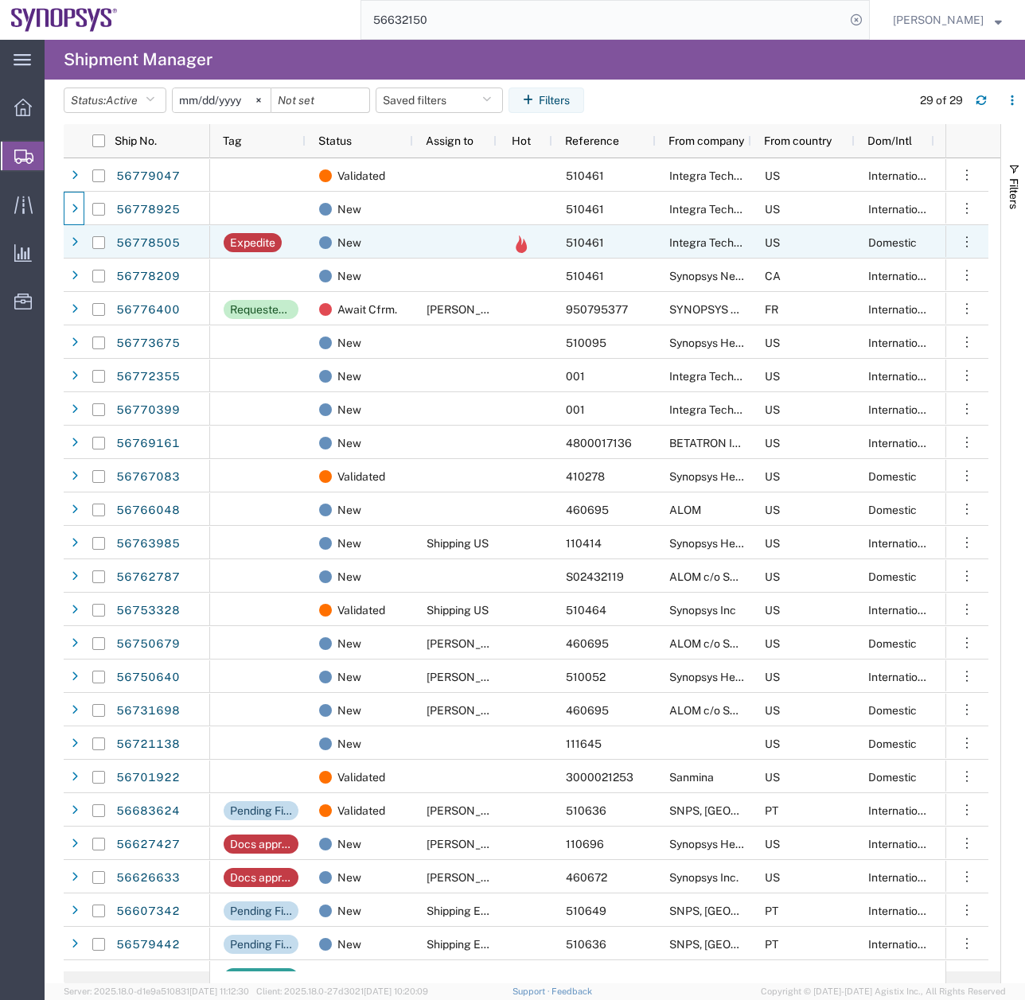 The image size is (1025, 1000). What do you see at coordinates (148, 310) in the screenshot?
I see `a: 56776400` at bounding box center [148, 310].